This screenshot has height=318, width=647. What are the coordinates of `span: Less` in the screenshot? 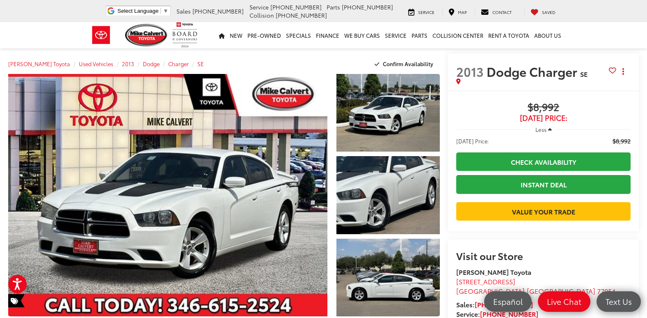 It's located at (541, 129).